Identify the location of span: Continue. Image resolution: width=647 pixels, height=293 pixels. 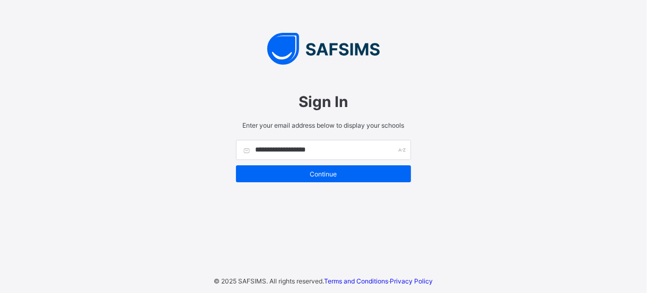
(324, 174).